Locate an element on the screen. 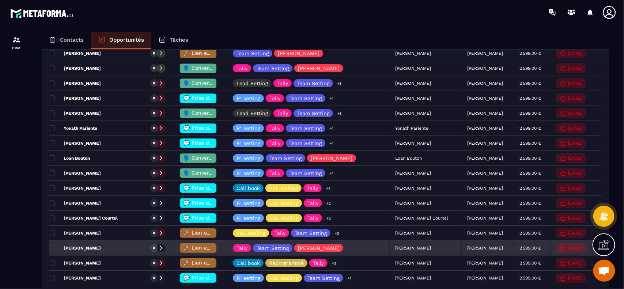 The height and width of the screenshot is (289, 624). p: Contacts is located at coordinates (72, 40).